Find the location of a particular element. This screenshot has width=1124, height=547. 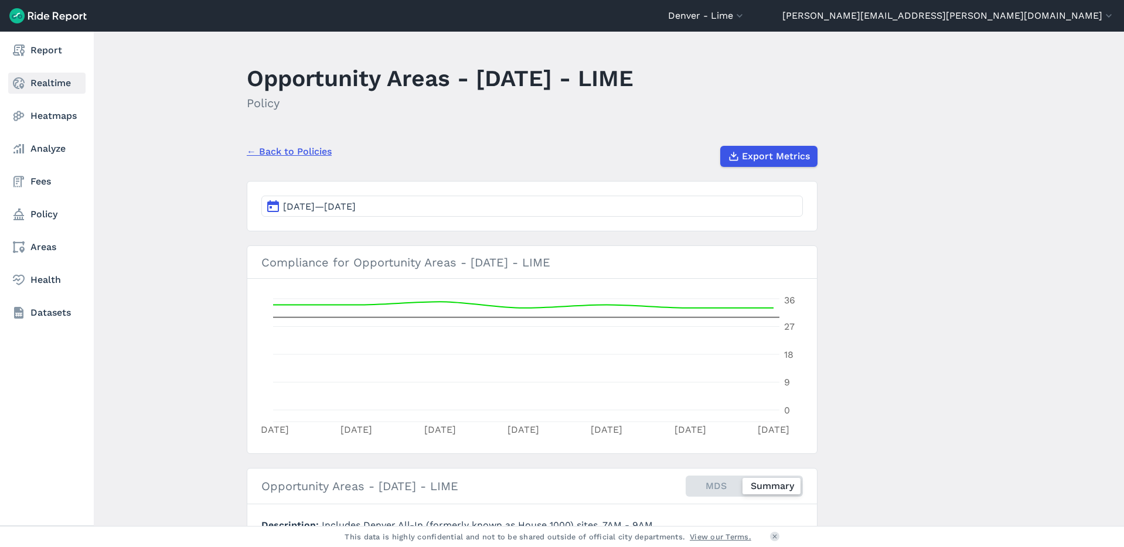

a: Analyze is located at coordinates (47, 149).